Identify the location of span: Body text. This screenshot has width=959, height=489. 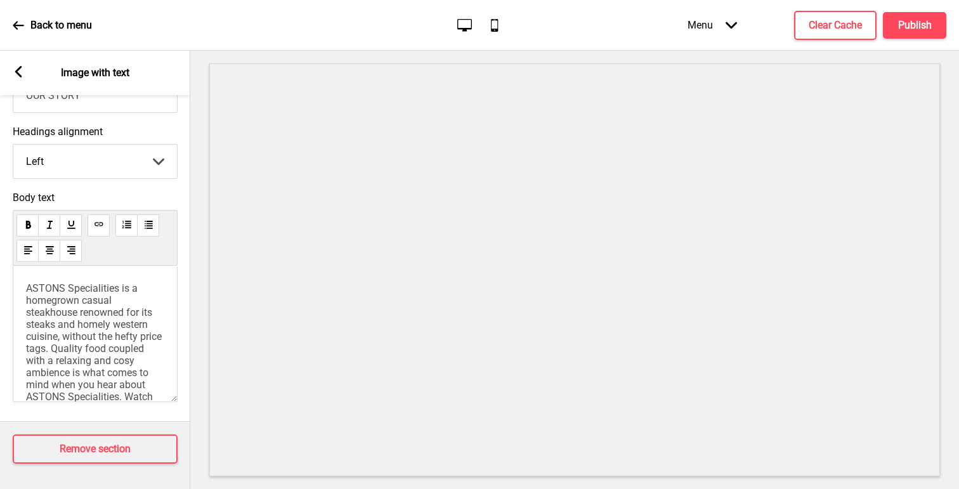
(95, 197).